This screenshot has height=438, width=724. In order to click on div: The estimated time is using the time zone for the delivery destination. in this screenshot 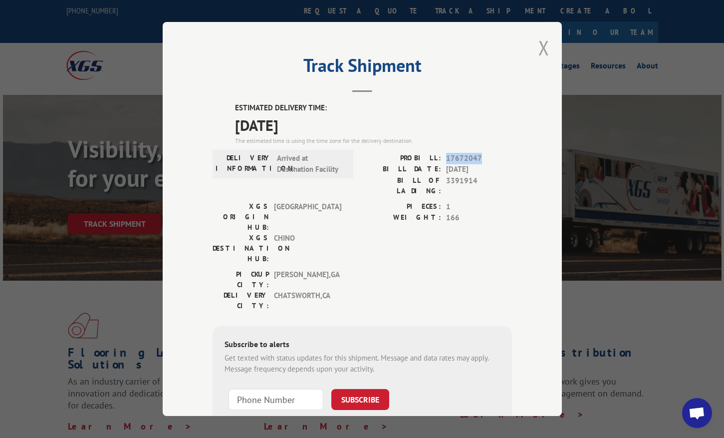, I will do `click(373, 140)`.